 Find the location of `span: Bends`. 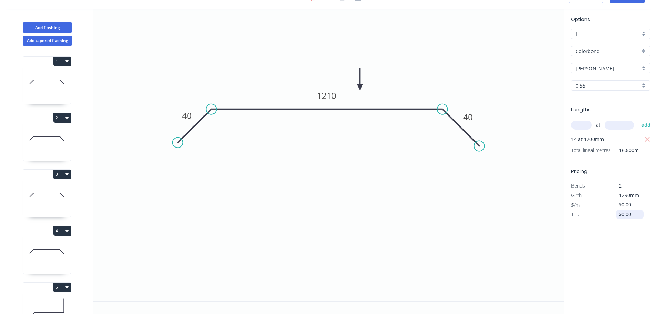

span: Bends is located at coordinates (578, 186).